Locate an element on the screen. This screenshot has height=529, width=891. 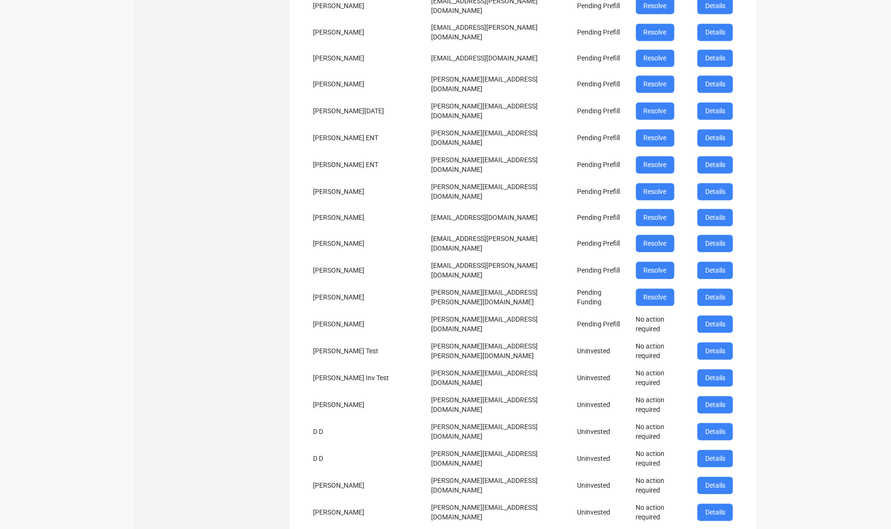
td: Pending Funding is located at coordinates (599, 298).